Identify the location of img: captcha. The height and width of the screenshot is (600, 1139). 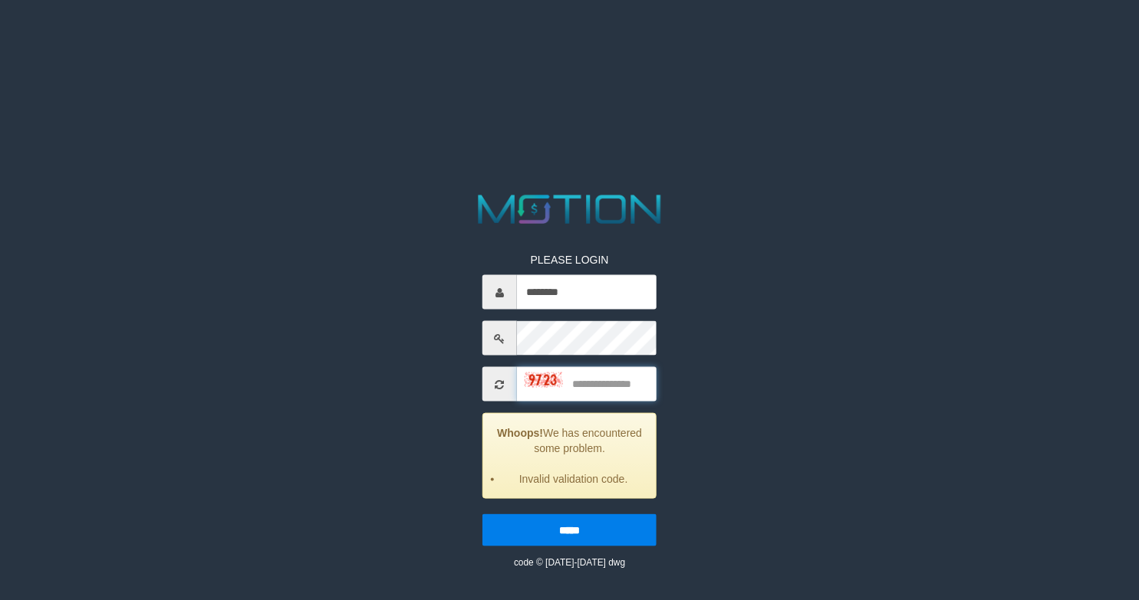
(544, 380).